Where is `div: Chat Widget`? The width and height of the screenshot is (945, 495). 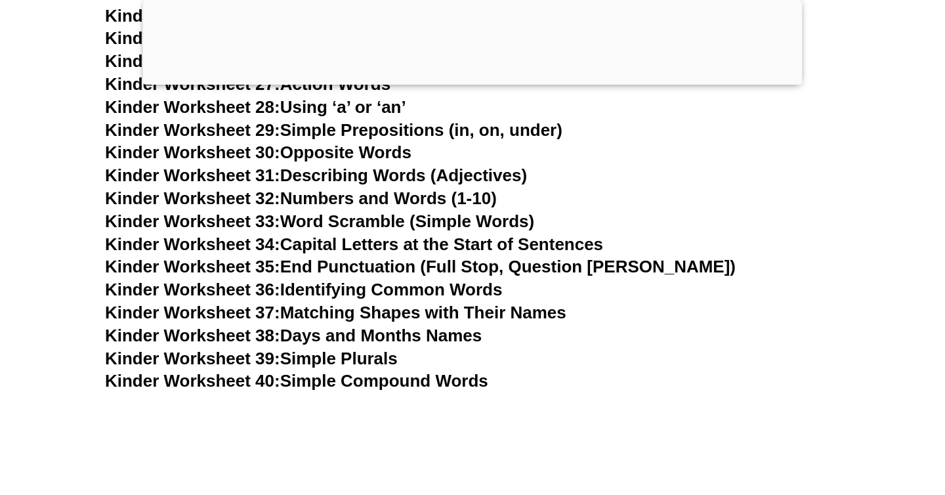
div: Chat Widget is located at coordinates (832, 420).